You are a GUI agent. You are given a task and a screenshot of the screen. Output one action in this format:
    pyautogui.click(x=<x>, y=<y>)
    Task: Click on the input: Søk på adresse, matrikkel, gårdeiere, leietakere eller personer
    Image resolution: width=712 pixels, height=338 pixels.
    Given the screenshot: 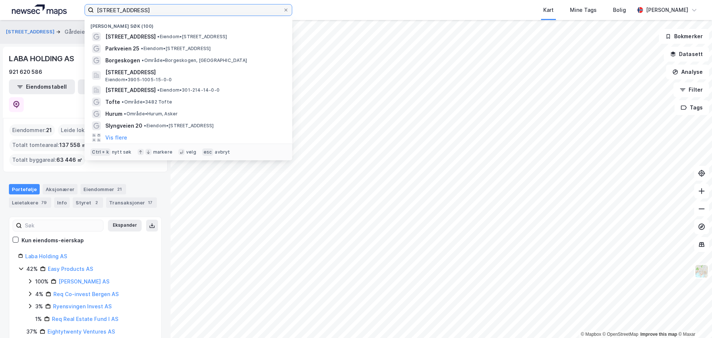 What is the action you would take?
    pyautogui.click(x=188, y=10)
    